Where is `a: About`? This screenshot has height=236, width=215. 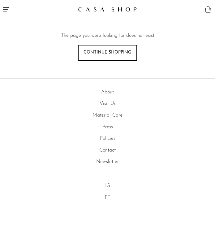
a: About is located at coordinates (108, 92).